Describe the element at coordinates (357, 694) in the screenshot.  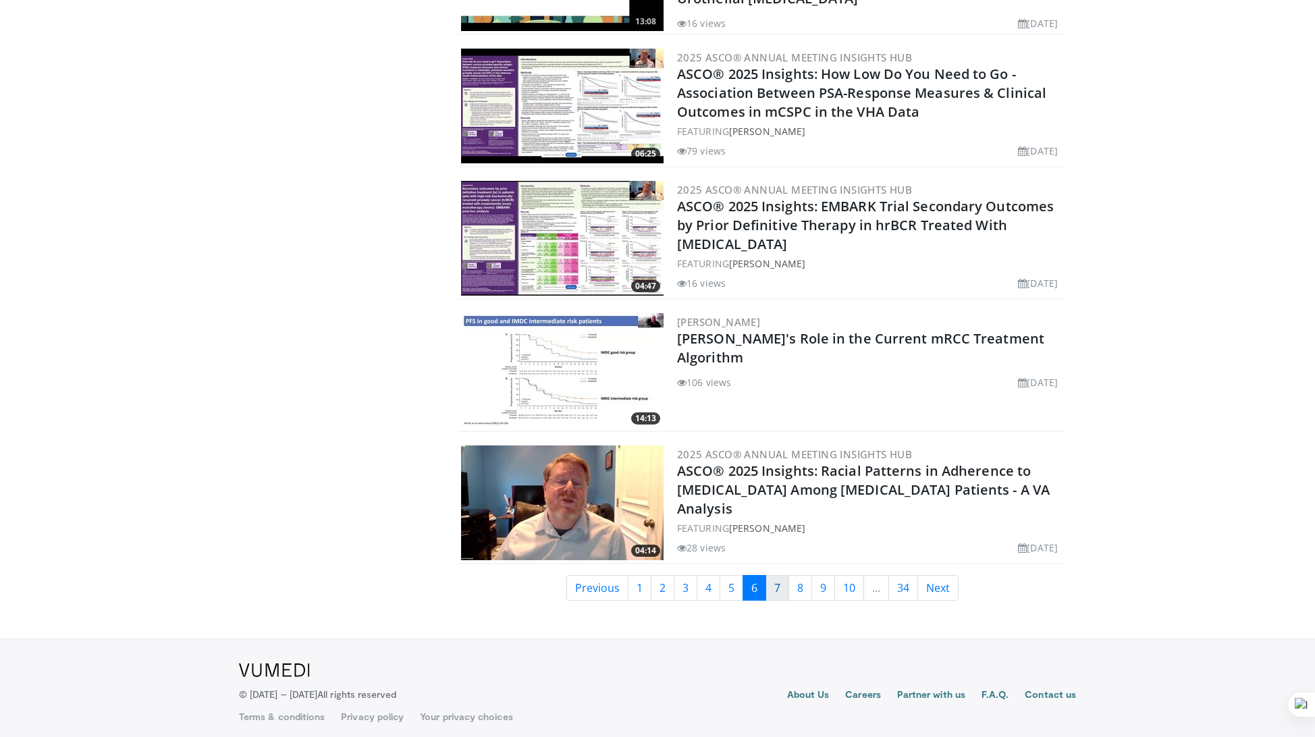
I see `span: All rights reserved` at that location.